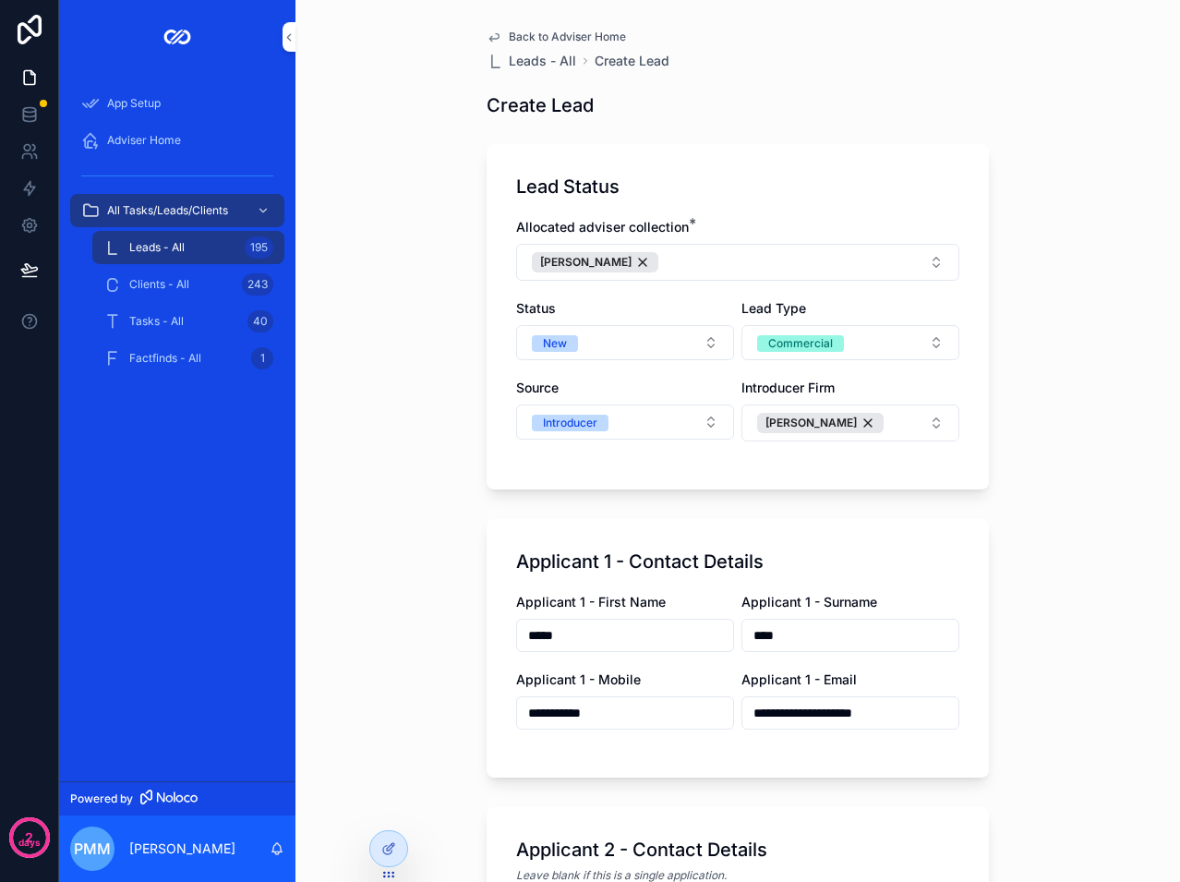  I want to click on h1: Lead Status, so click(568, 187).